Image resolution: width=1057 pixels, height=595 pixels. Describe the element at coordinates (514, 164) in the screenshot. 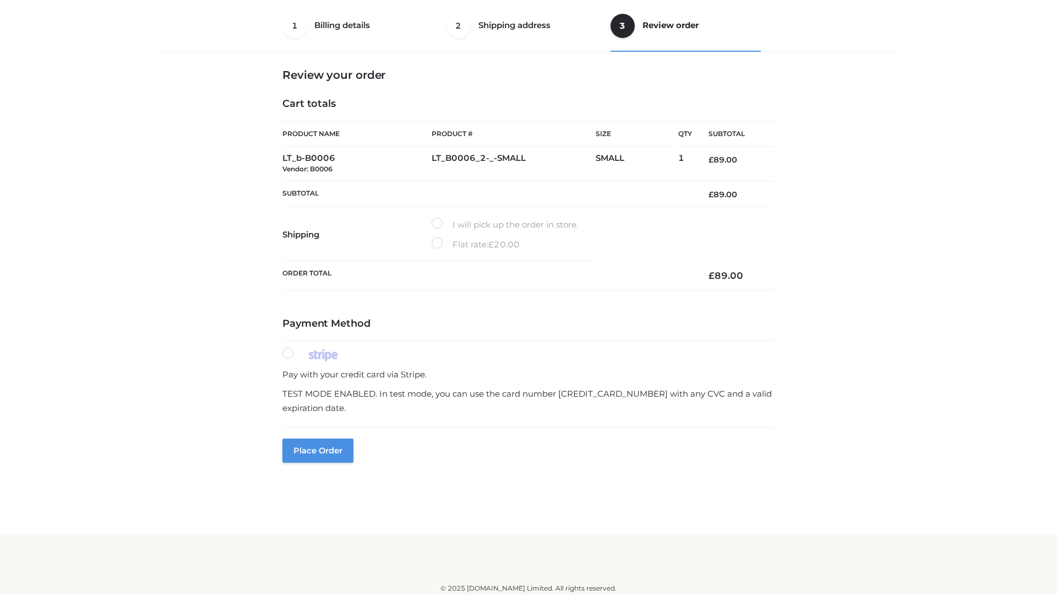

I see `td: LT_B0006_2-_-SMALL` at that location.